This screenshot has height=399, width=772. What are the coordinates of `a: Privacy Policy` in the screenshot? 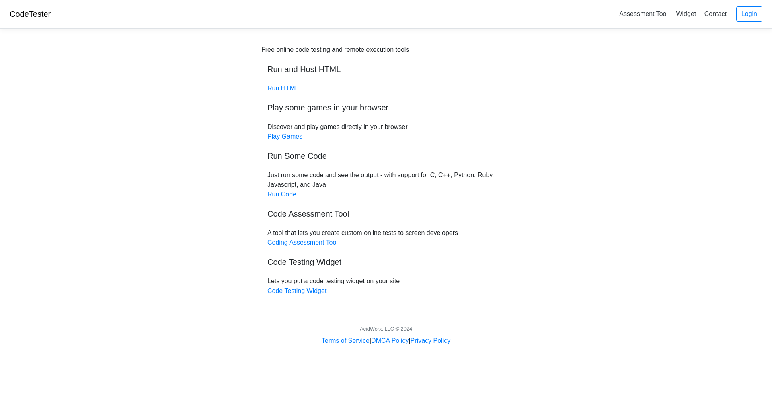 It's located at (431, 341).